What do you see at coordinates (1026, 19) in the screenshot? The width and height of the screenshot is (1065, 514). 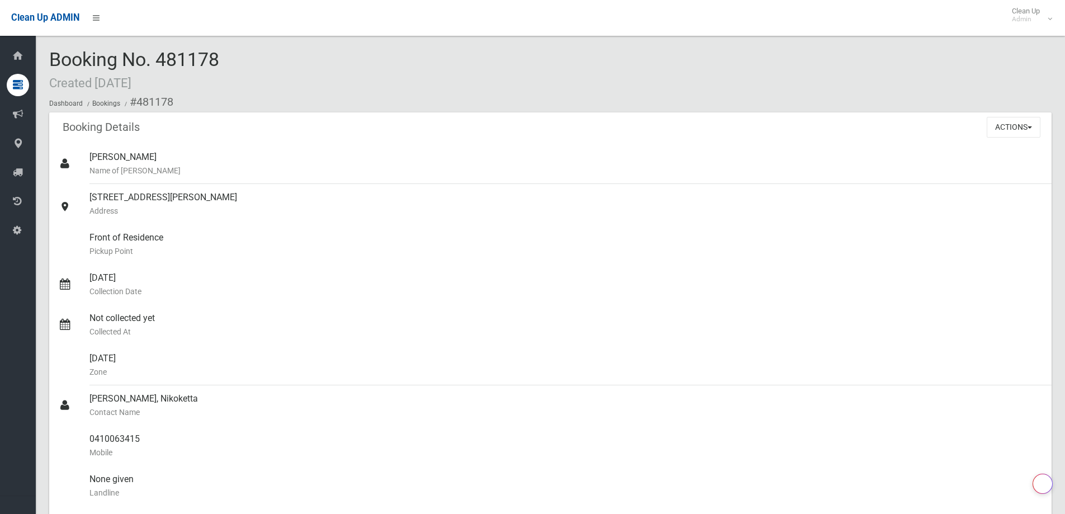 I see `small: Admin` at bounding box center [1026, 19].